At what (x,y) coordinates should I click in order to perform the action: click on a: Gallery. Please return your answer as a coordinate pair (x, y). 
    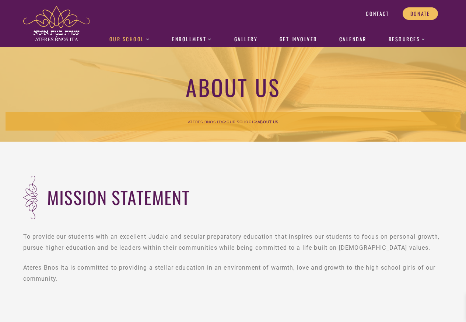
    Looking at the image, I should click on (246, 39).